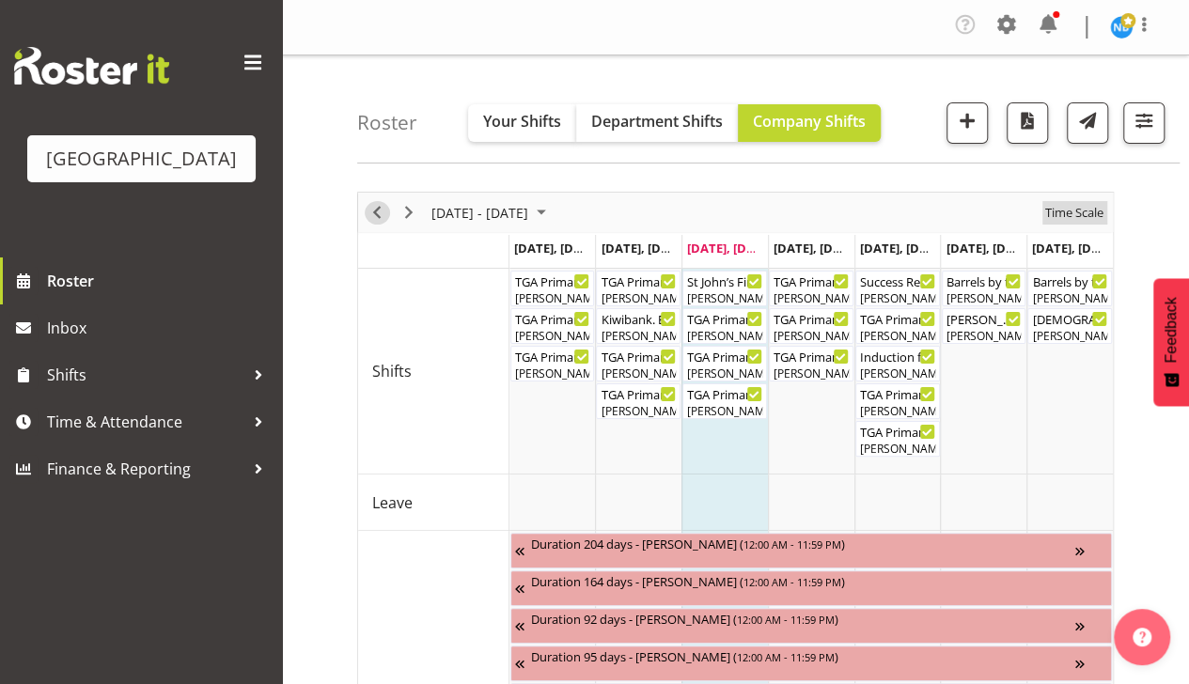  Describe the element at coordinates (638, 326) in the screenshot. I see `div: Shifts"s event - Kiwibank. Balcony Room HV Begin From Tuesday, August 26, 2025 at 2:30:00 PM GMT+...` at that location.